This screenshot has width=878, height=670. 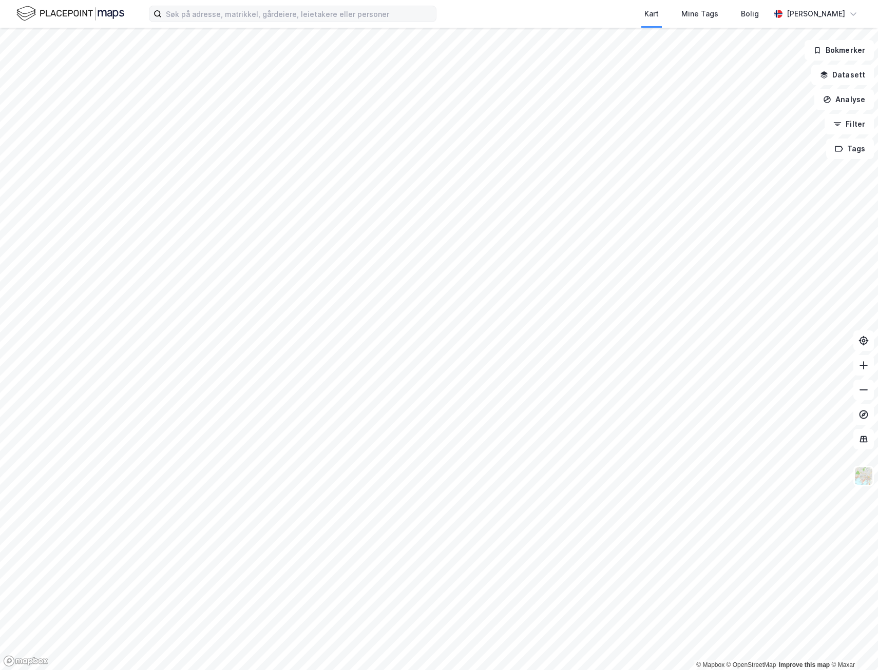 What do you see at coordinates (849, 149) in the screenshot?
I see `button: Tags` at bounding box center [849, 149].